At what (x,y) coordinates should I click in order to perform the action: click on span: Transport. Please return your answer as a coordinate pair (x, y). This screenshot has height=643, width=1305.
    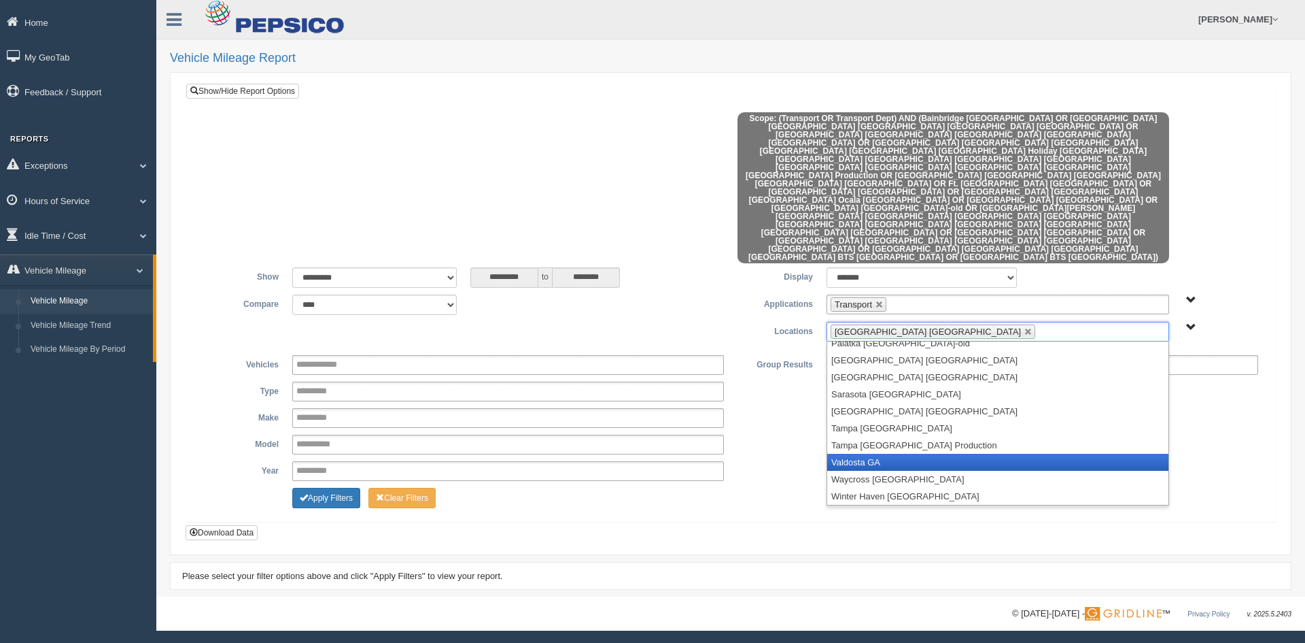
    Looking at the image, I should click on (853, 304).